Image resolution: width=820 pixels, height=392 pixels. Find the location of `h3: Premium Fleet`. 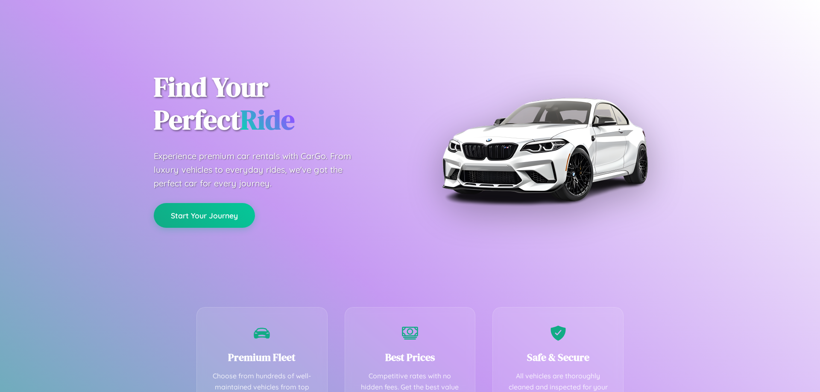

h3: Premium Fleet is located at coordinates (262, 357).